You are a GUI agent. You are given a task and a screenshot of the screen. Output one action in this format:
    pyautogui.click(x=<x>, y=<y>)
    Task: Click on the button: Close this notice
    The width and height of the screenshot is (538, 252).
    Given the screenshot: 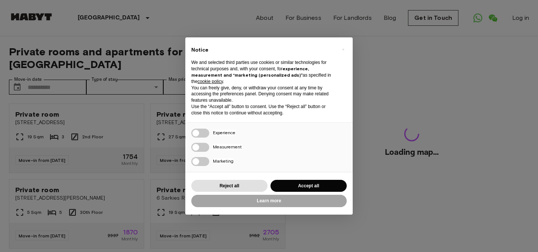 What is the action you would take?
    pyautogui.click(x=343, y=49)
    